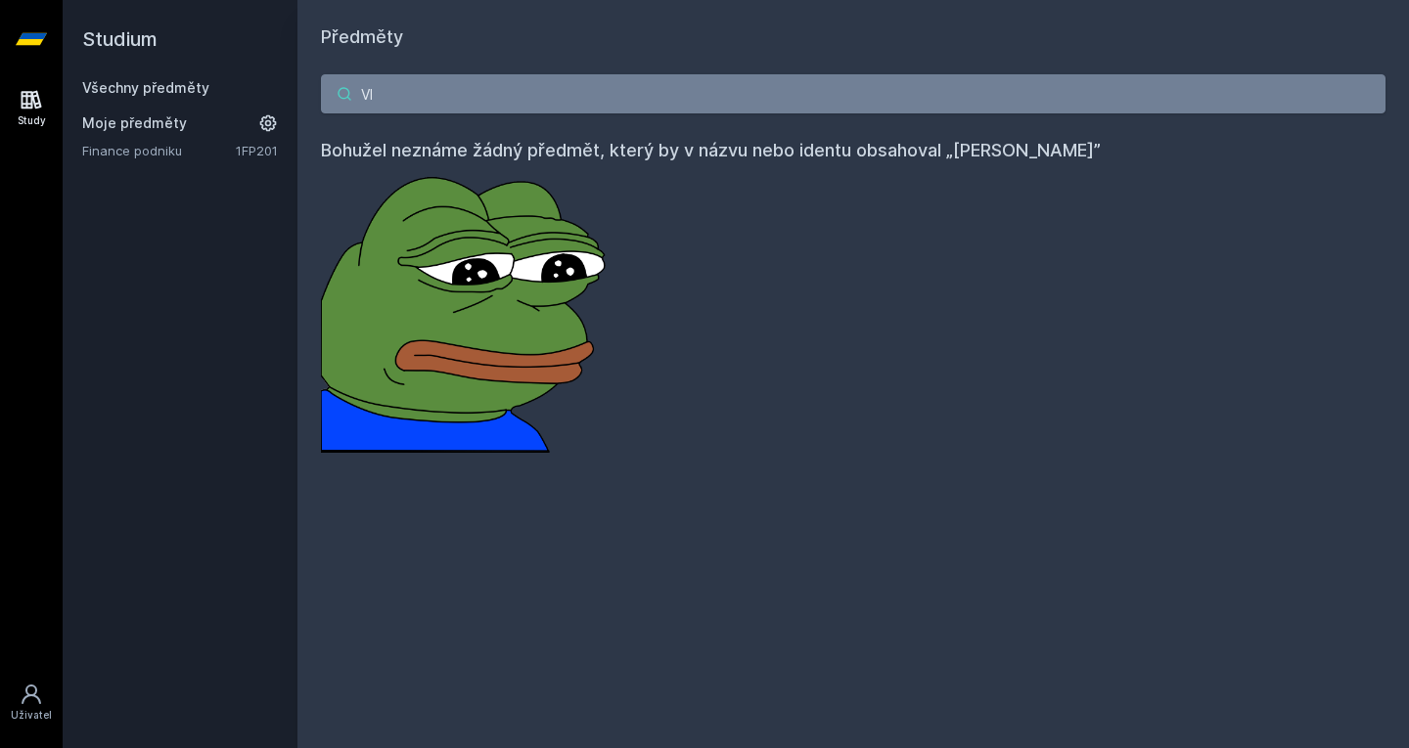 This screenshot has height=748, width=1409. Describe the element at coordinates (853, 37) in the screenshot. I see `h1: Předměty` at that location.